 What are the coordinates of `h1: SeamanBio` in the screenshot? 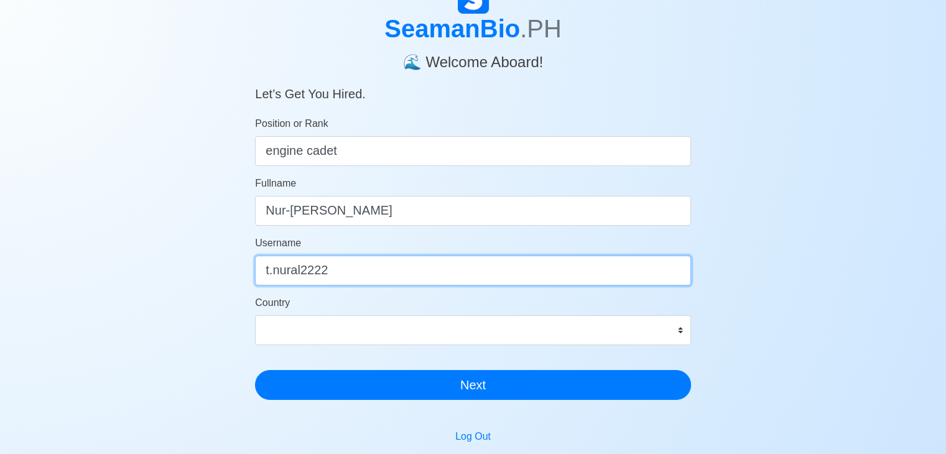 It's located at (473, 29).